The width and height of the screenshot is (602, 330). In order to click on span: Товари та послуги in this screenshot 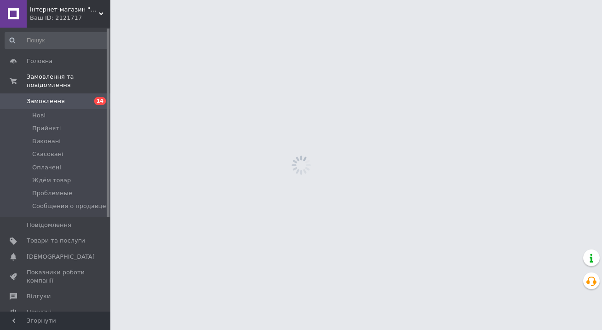, I will do `click(56, 241)`.